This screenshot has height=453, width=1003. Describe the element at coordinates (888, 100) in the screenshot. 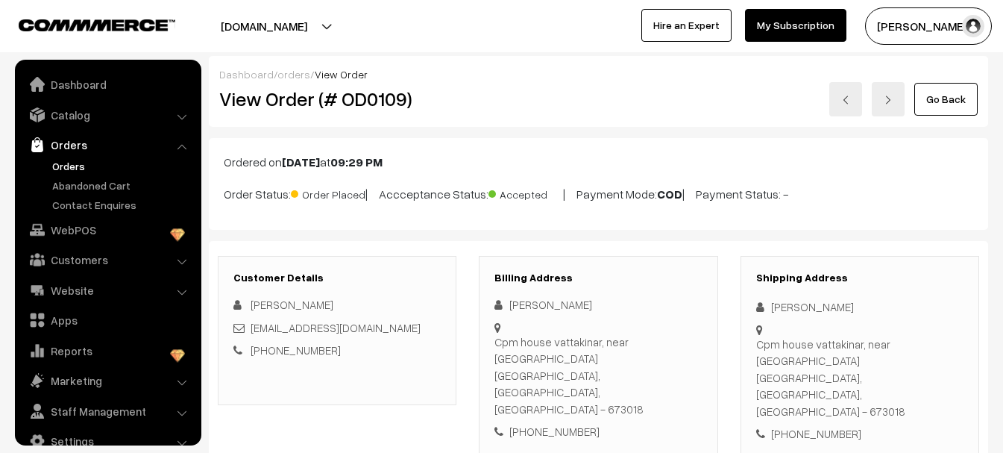

I see `img: right-arrow.png` at that location.